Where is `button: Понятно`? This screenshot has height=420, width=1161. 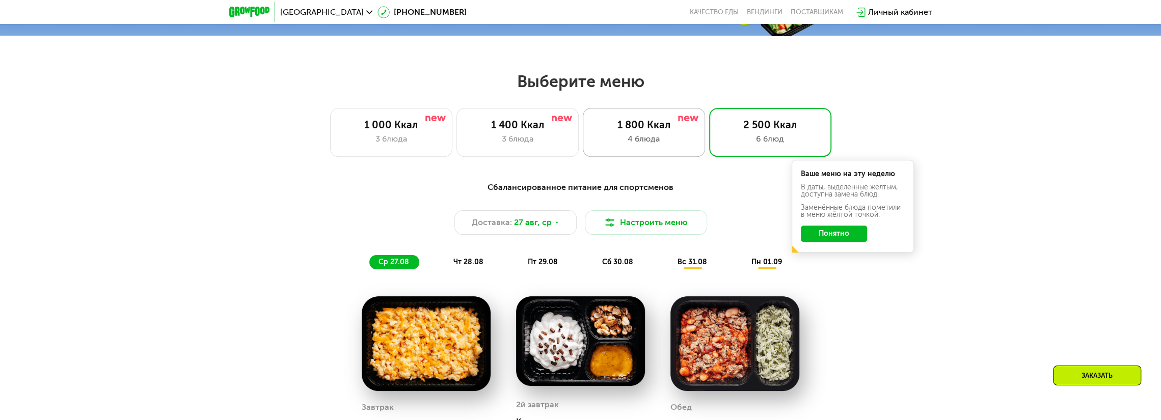 button: Понятно is located at coordinates (834, 234).